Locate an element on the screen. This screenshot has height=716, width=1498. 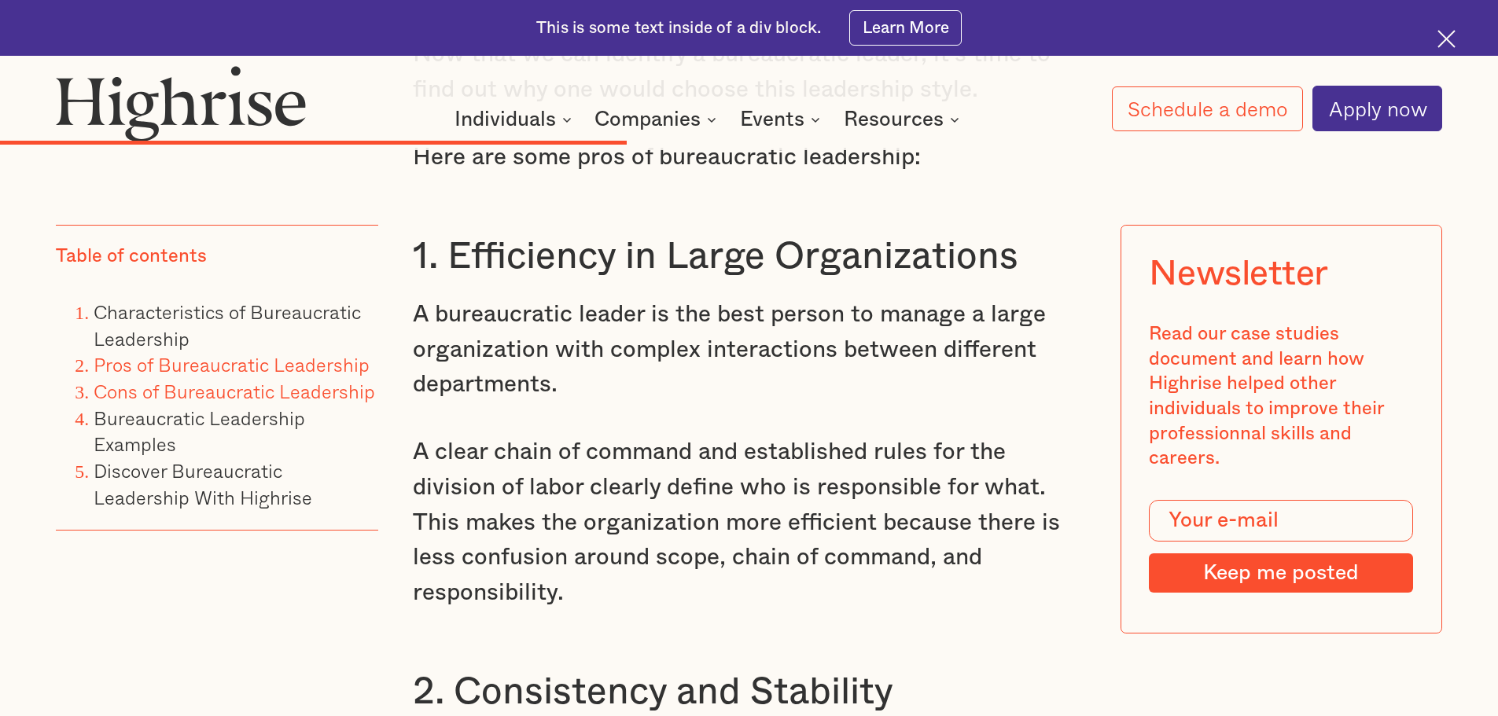
a: Characteristics of Bureaucratic Leadership is located at coordinates (227, 325).